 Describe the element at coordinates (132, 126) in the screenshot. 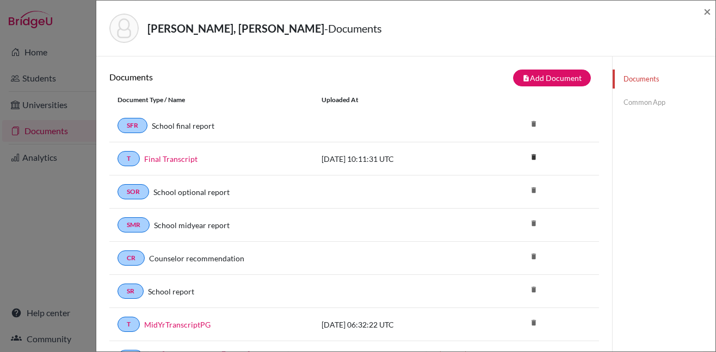

I see `a: SFR` at that location.